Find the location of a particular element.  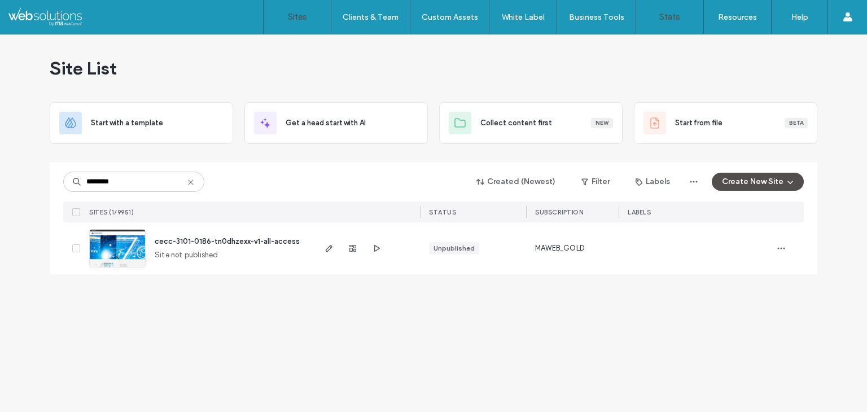

label: Stats is located at coordinates (669, 17).